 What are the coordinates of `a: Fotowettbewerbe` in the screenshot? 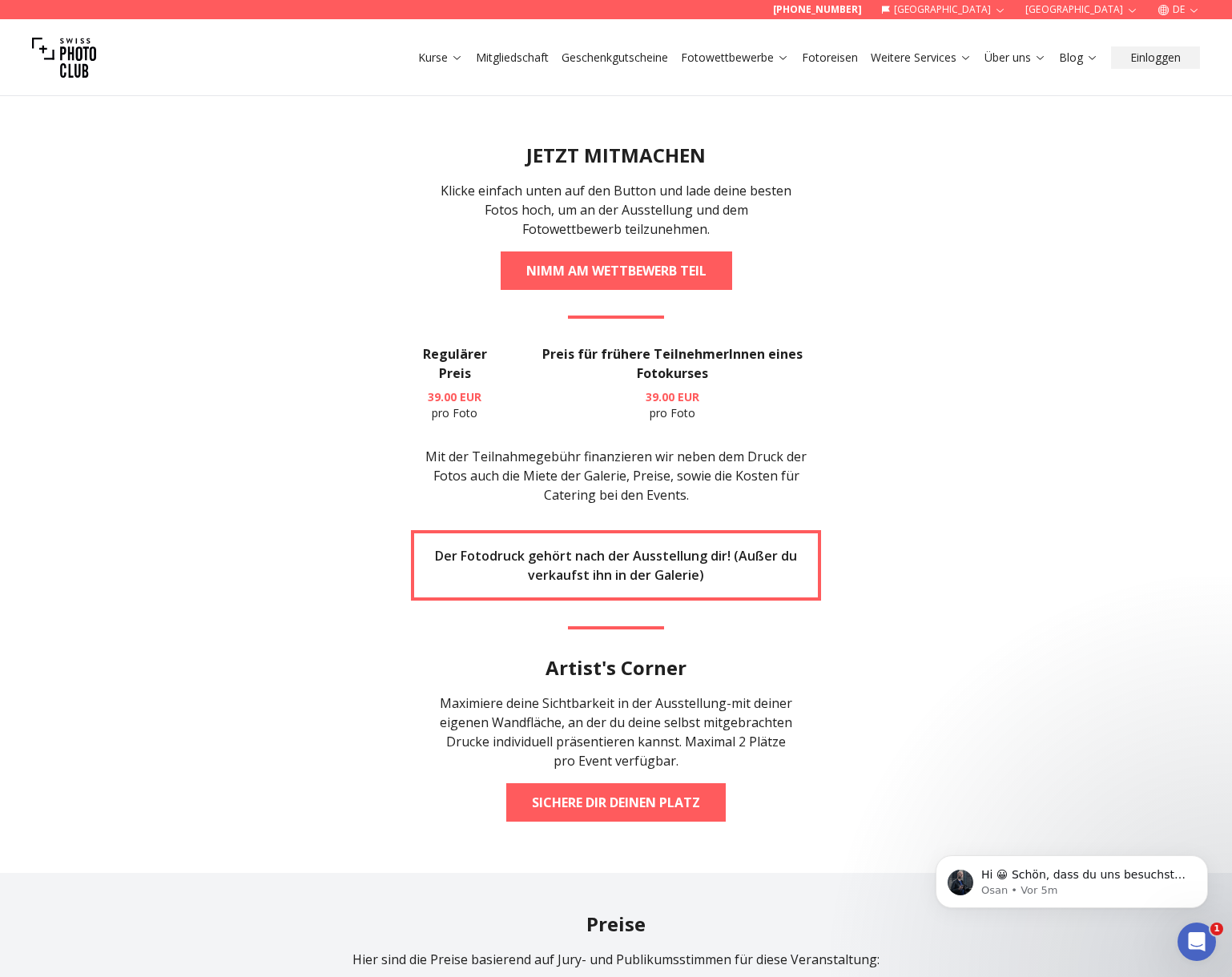 It's located at (735, 57).